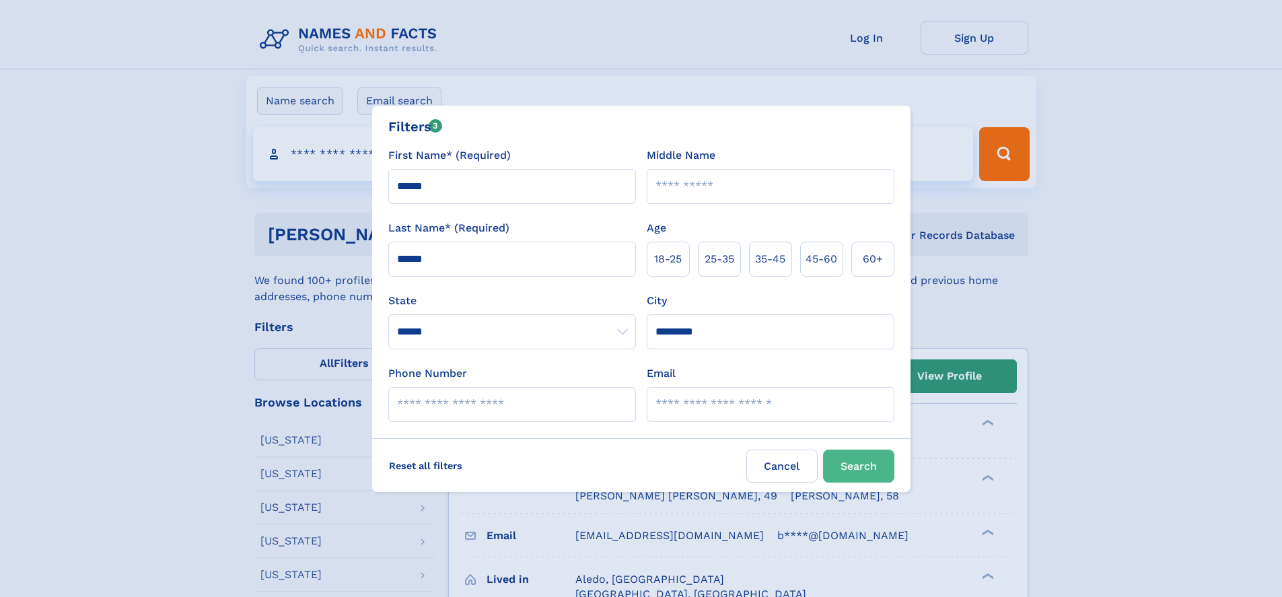 The image size is (1282, 597). What do you see at coordinates (449, 228) in the screenshot?
I see `label: Last Name* (Required)` at bounding box center [449, 228].